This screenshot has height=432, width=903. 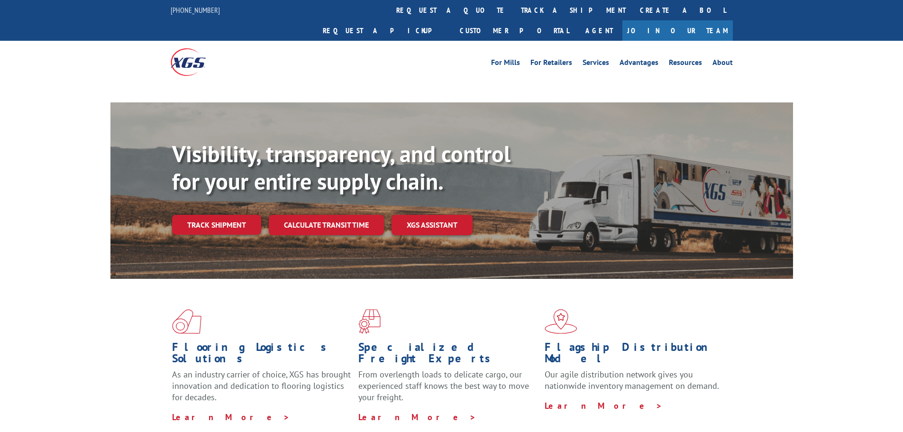 What do you see at coordinates (599, 30) in the screenshot?
I see `a: Agent` at bounding box center [599, 30].